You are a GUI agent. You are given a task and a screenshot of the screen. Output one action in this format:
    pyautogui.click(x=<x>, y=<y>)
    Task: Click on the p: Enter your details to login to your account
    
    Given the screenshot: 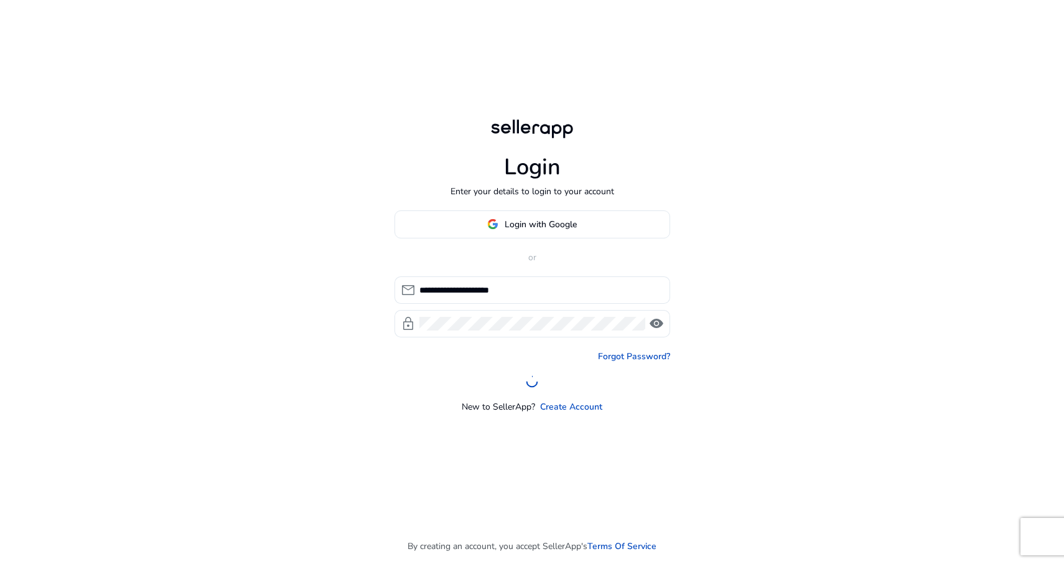 What is the action you would take?
    pyautogui.click(x=532, y=191)
    